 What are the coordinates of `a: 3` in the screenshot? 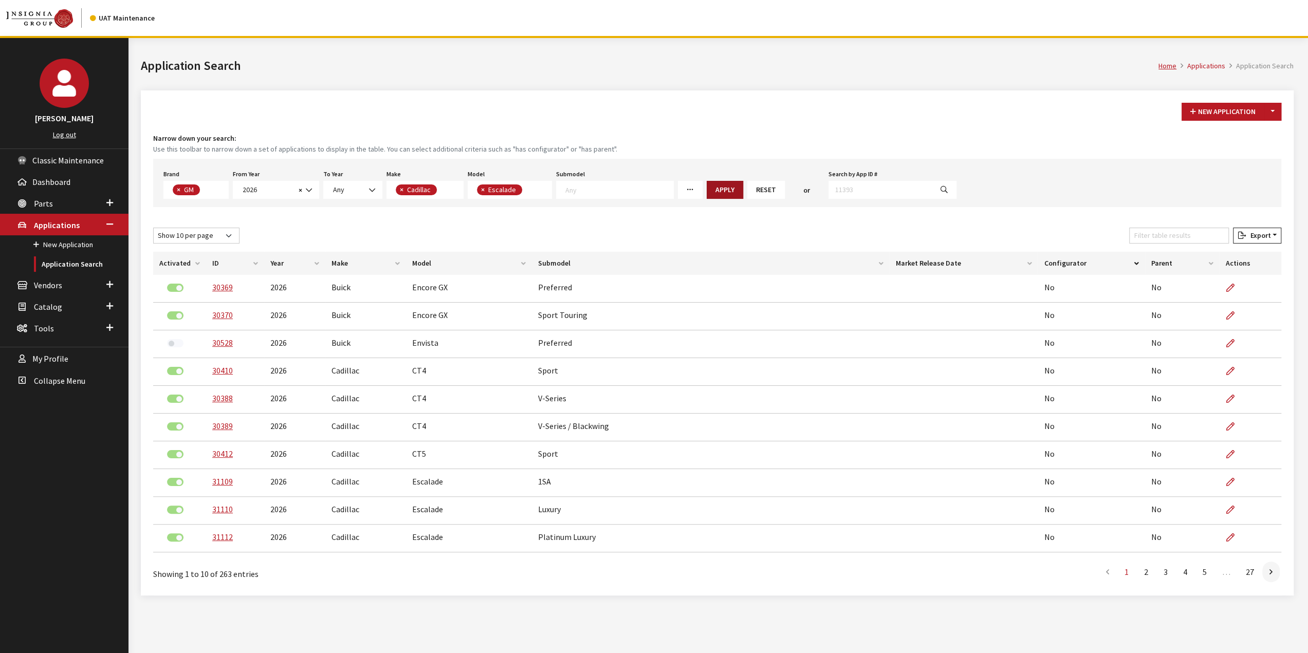 It's located at (1165, 572).